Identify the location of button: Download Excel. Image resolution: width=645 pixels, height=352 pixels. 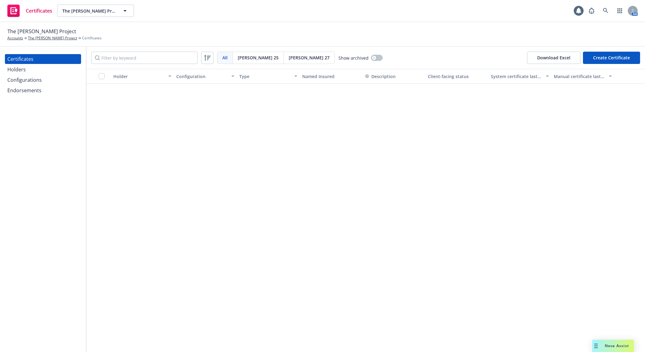
(554, 58).